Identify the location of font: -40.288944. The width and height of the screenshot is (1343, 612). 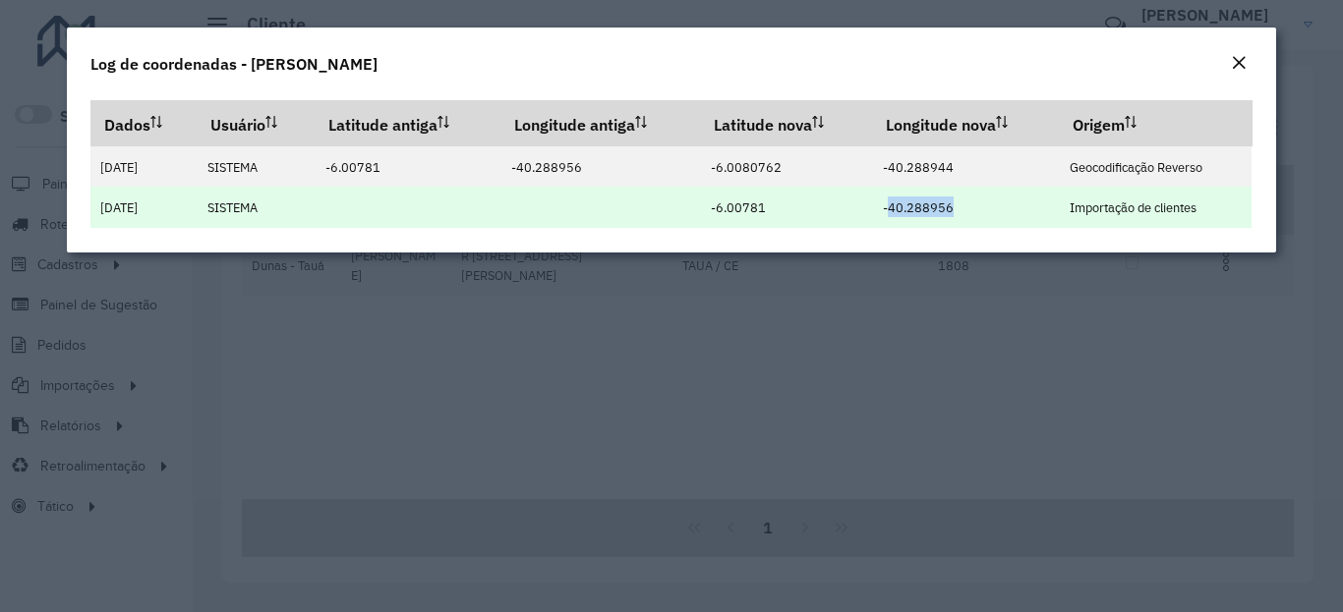
(918, 167).